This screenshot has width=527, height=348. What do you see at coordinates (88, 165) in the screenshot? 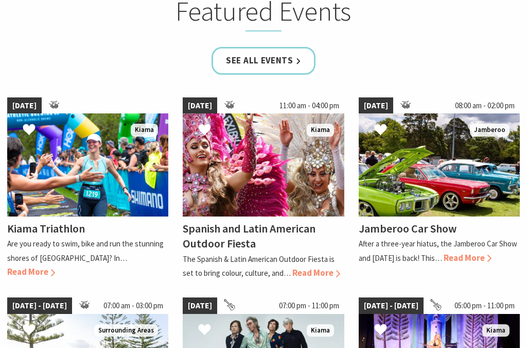
I see `img: kiamatriathlon` at bounding box center [88, 165].